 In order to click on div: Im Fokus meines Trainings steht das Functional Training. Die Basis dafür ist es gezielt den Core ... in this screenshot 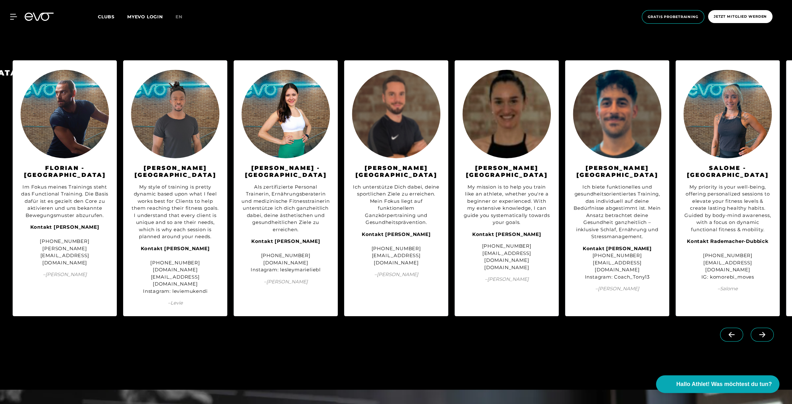, I will do `click(65, 201)`.